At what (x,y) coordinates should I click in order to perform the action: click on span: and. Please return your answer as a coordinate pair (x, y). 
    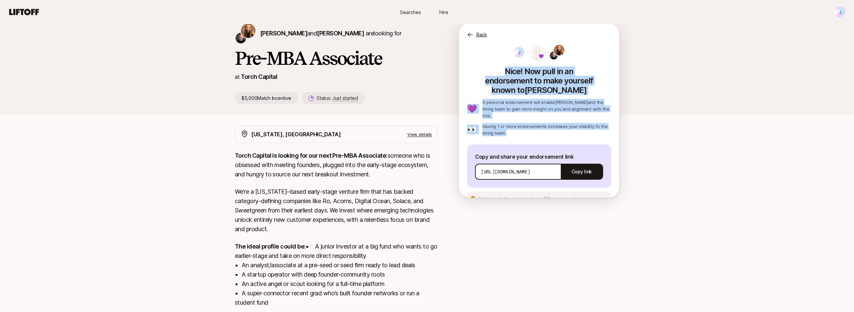
    Looking at the image, I should click on (336, 33).